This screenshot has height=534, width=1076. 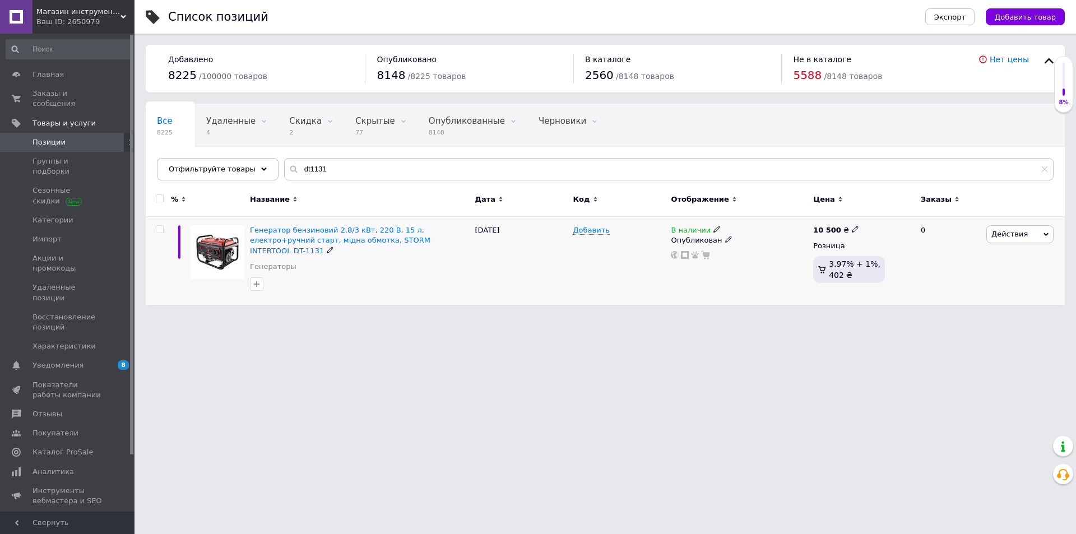 What do you see at coordinates (68, 196) in the screenshot?
I see `span: Сезонные скидки` at bounding box center [68, 196].